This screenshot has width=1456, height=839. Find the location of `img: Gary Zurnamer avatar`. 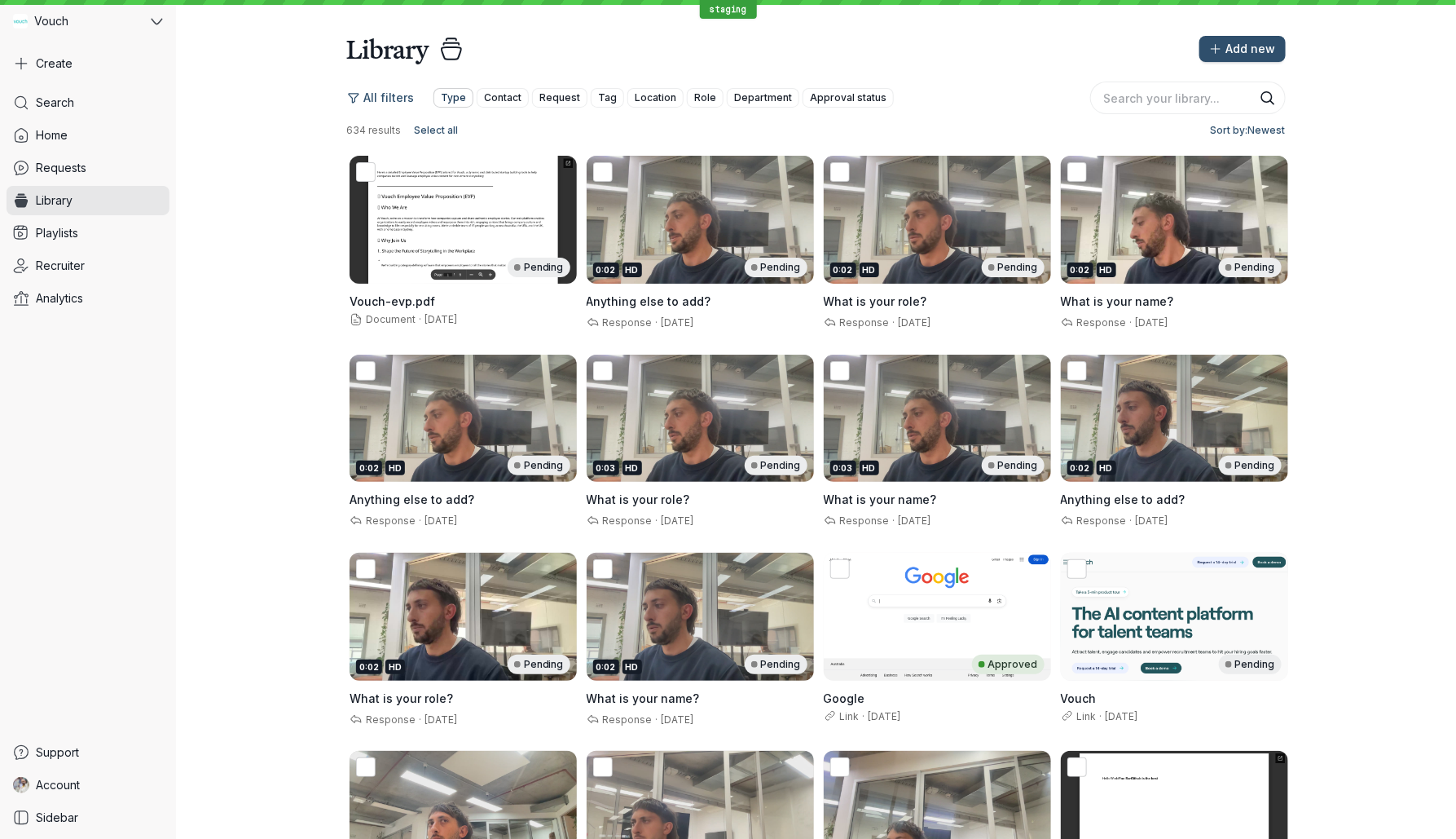

img: Gary Zurnamer avatar is located at coordinates (21, 785).